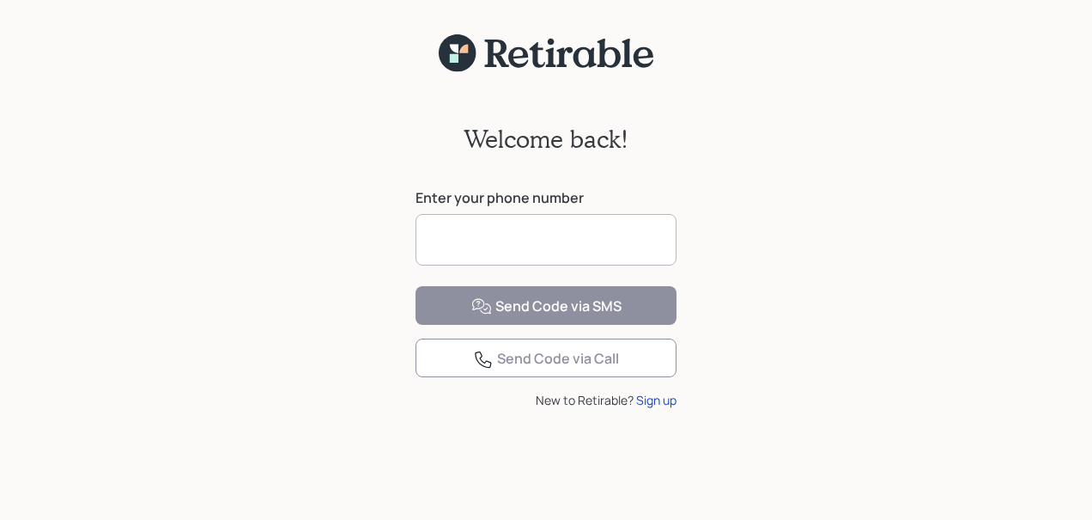  I want to click on button: Send Code via SMS, so click(546, 305).